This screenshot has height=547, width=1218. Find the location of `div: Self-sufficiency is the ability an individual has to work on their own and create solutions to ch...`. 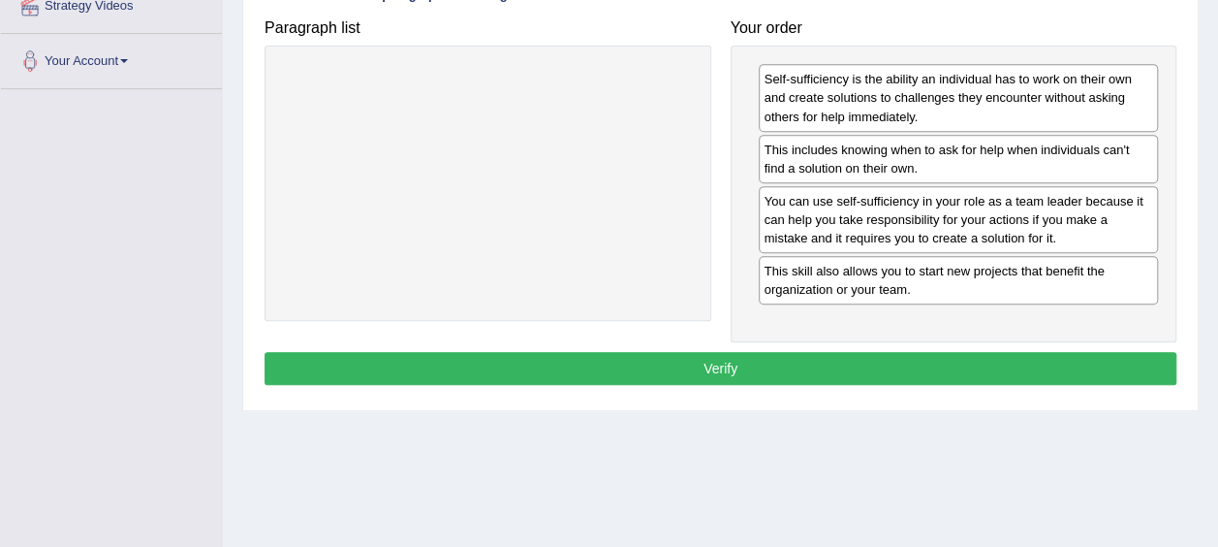

div: Self-sufficiency is the ability an individual has to work on their own and create solutions to ch... is located at coordinates (958, 97).